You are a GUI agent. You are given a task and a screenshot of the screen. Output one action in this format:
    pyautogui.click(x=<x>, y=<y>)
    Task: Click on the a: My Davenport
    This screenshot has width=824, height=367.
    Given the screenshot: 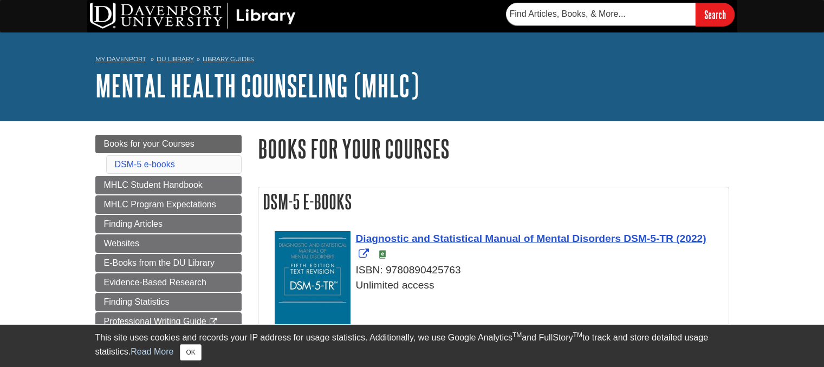 What is the action you would take?
    pyautogui.click(x=120, y=59)
    